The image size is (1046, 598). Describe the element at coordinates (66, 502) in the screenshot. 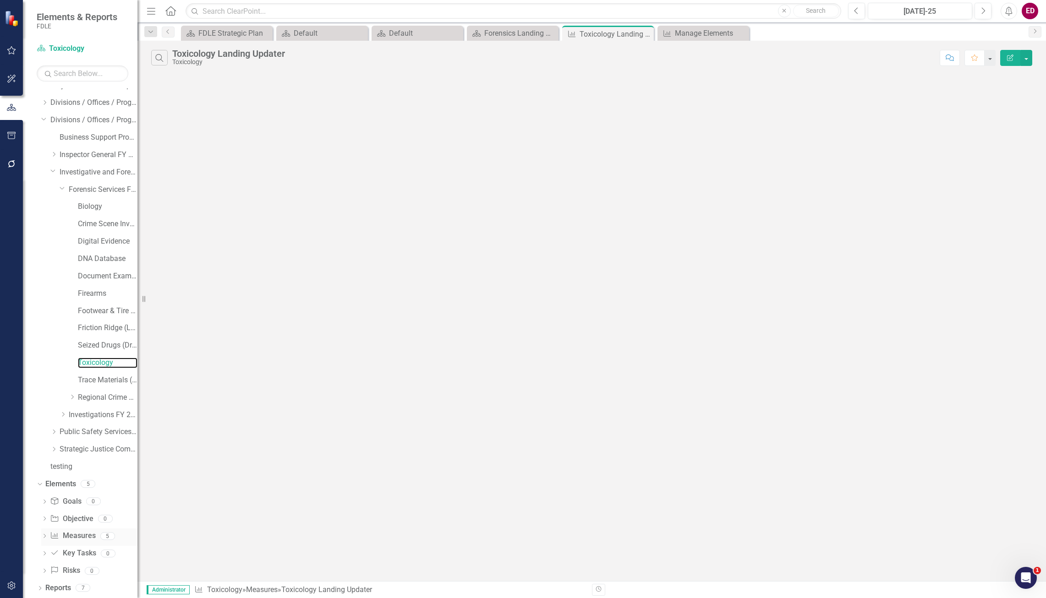

I see `a: Goals` at that location.